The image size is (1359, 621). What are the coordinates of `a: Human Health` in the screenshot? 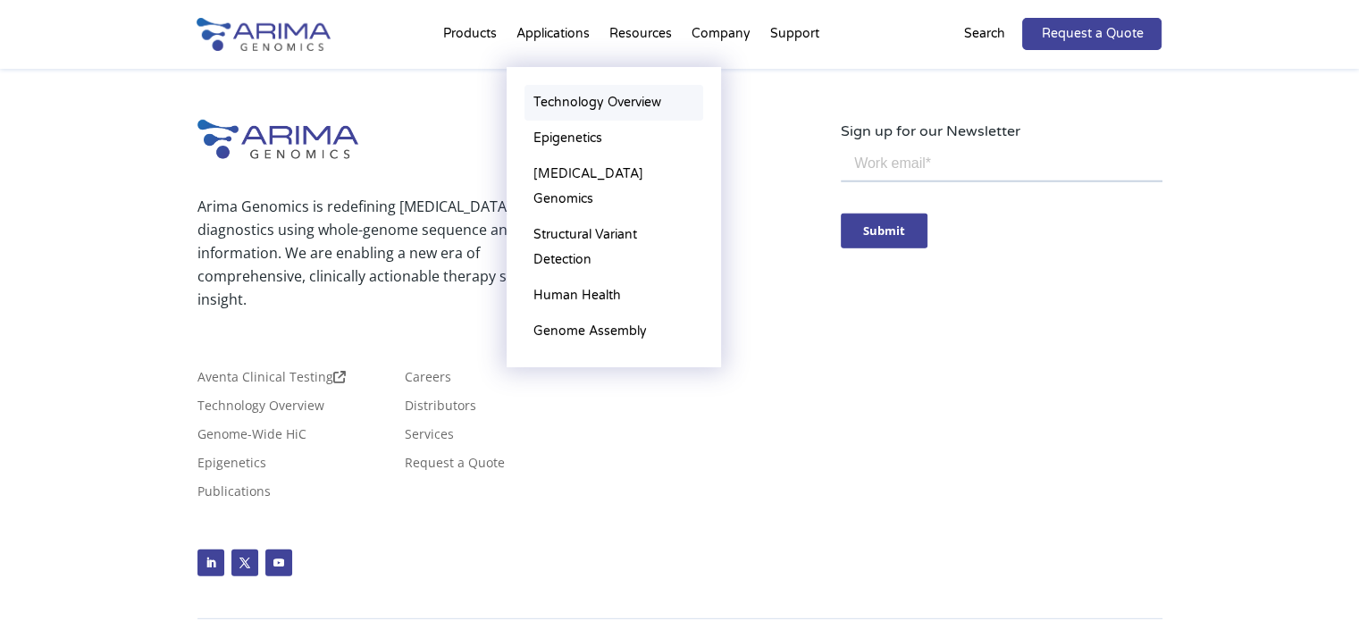 It's located at (614, 296).